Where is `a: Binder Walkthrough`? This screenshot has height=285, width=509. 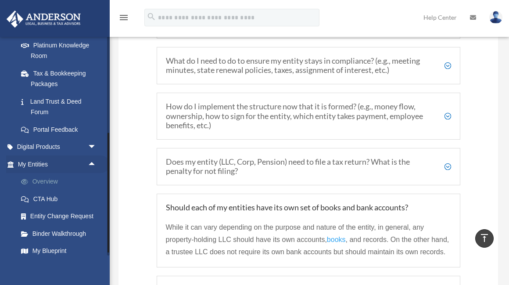
a: Binder Walkthrough is located at coordinates (61, 233).